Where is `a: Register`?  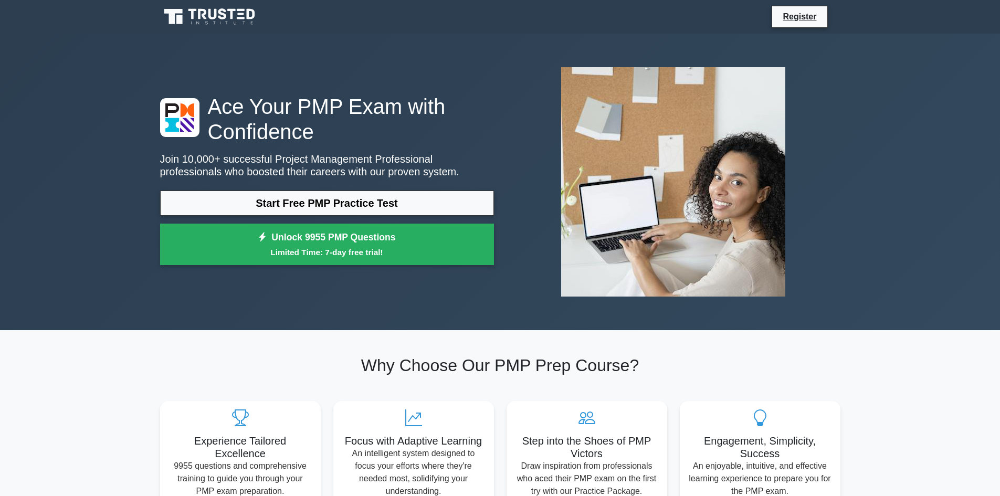
a: Register is located at coordinates (800, 16).